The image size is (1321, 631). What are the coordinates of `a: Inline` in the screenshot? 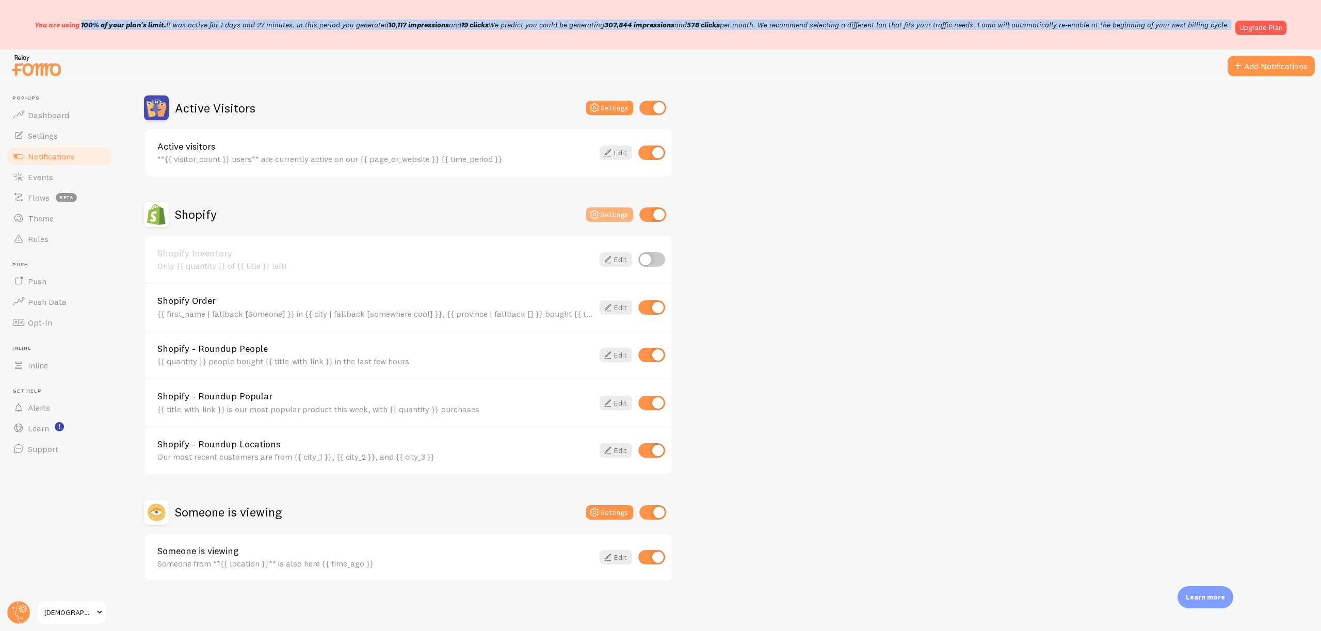 It's located at (59, 365).